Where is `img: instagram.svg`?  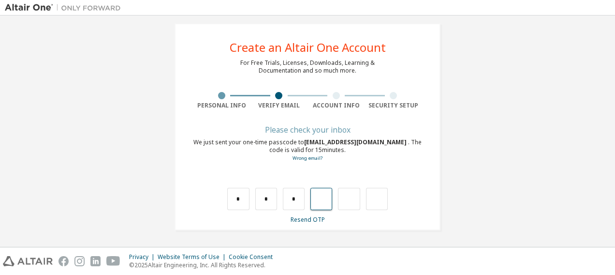
img: instagram.svg is located at coordinates (79, 261).